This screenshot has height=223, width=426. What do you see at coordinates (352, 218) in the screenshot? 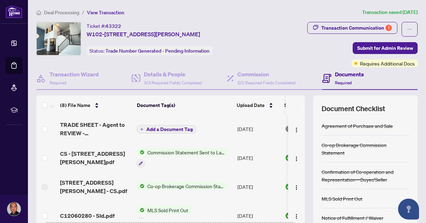
I see `div: Notice of Fulfillment / Waiver` at bounding box center [352, 218].